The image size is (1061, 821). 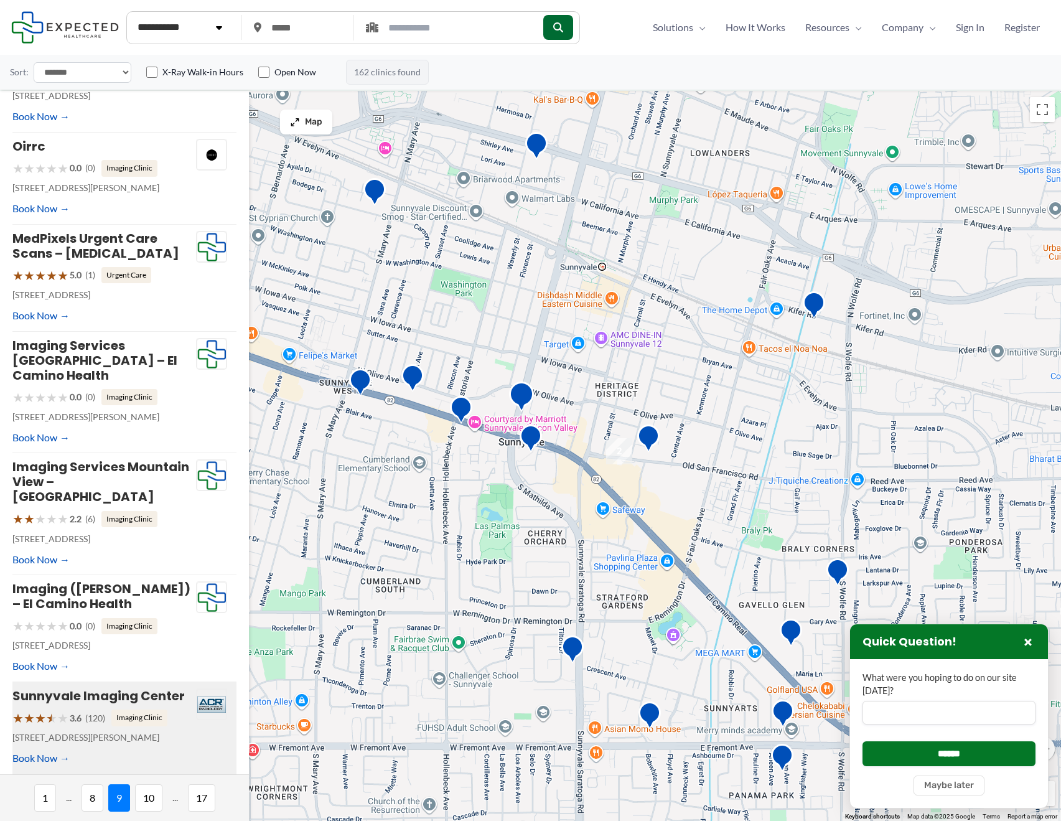 I want to click on img: Maximize, so click(x=295, y=122).